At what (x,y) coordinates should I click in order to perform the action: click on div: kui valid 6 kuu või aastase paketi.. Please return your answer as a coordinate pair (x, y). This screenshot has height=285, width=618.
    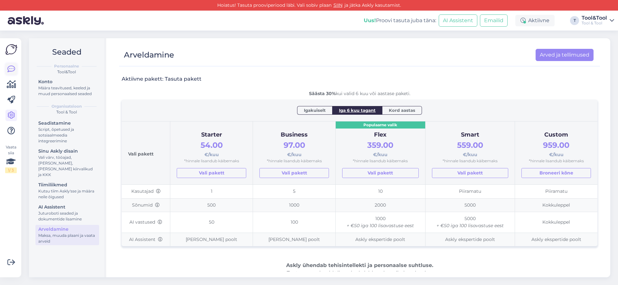
    Looking at the image, I should click on (359, 94).